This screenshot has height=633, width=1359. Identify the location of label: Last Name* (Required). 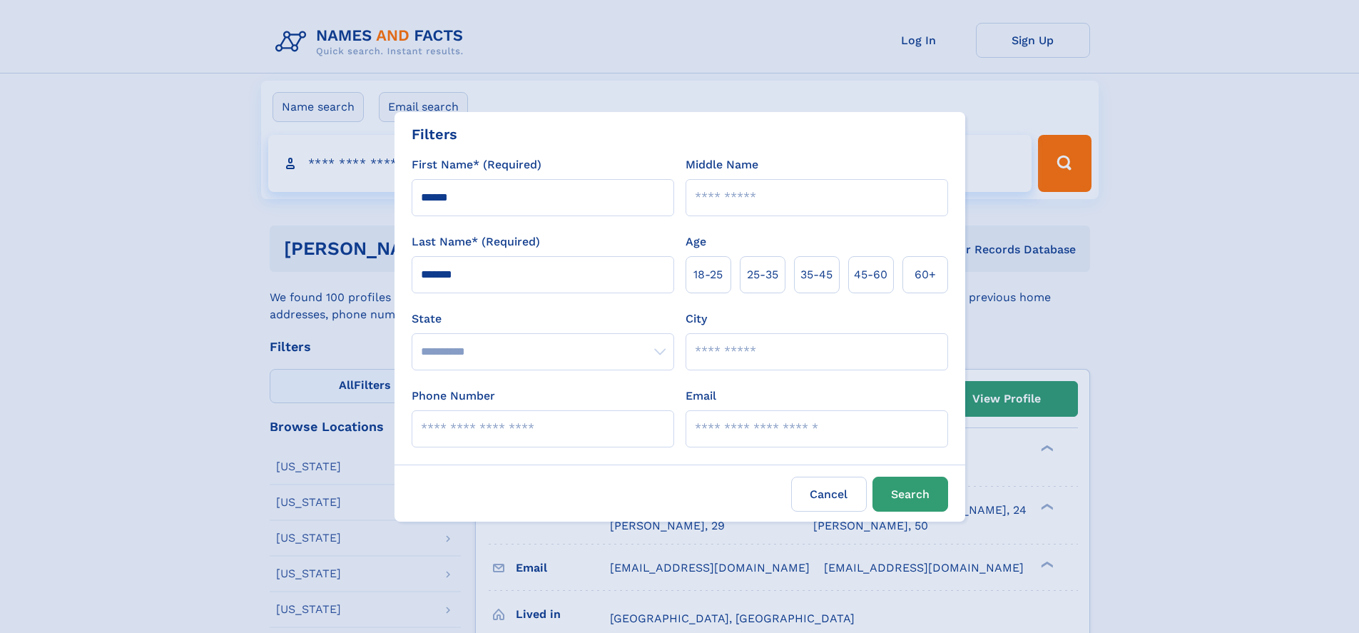
(476, 242).